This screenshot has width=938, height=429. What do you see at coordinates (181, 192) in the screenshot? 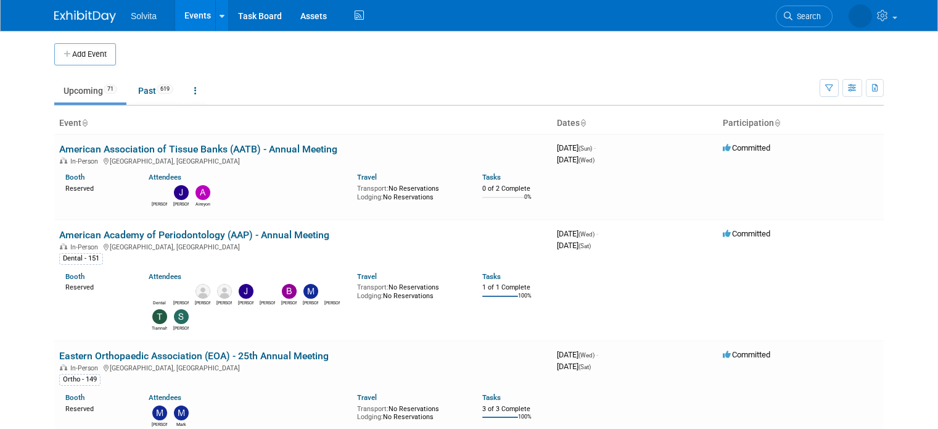
I see `img: Jeremy Wofford` at bounding box center [181, 192].